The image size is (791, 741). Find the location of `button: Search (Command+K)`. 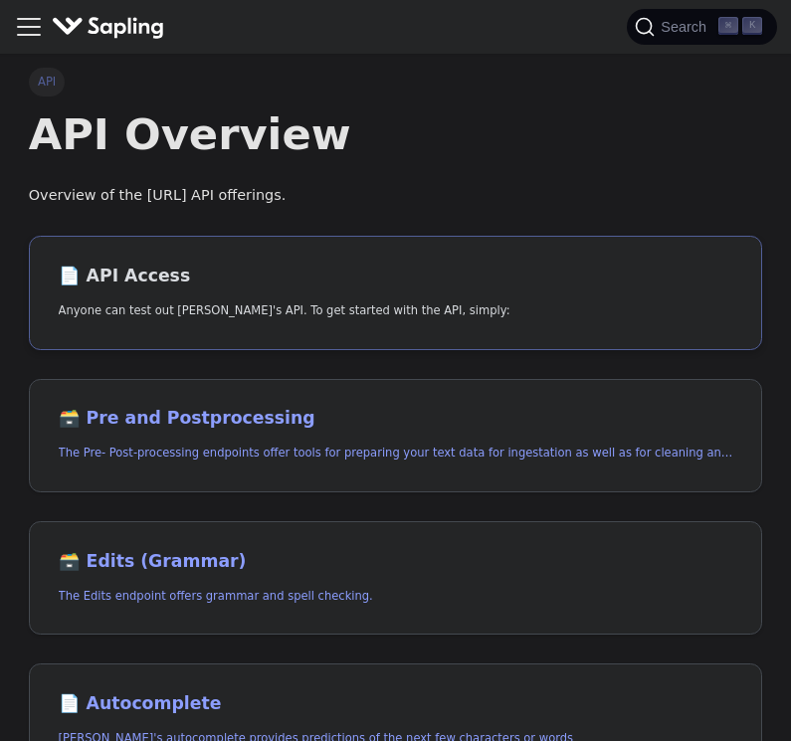

button: Search (Command+K) is located at coordinates (701, 27).